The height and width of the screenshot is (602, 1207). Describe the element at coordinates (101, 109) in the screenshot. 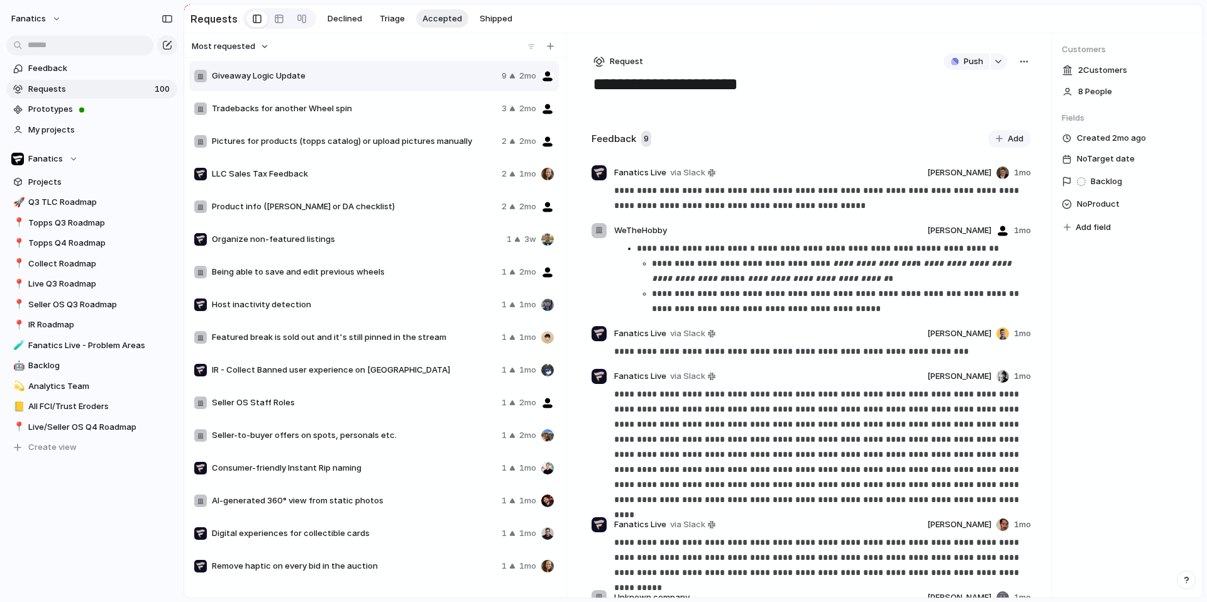

I see `span: Prototypes` at that location.